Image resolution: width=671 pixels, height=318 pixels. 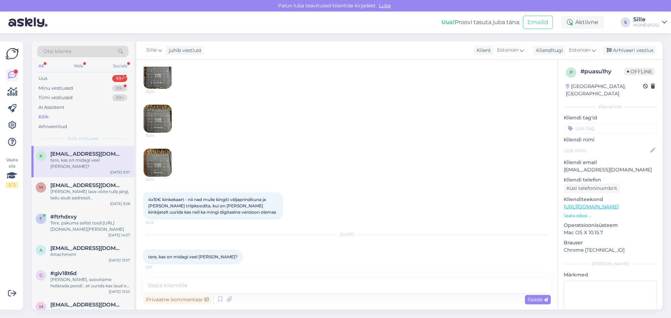 What do you see at coordinates (481, 22) in the screenshot?
I see `div: Proovi tasuta juba täna:` at bounding box center [481, 22].